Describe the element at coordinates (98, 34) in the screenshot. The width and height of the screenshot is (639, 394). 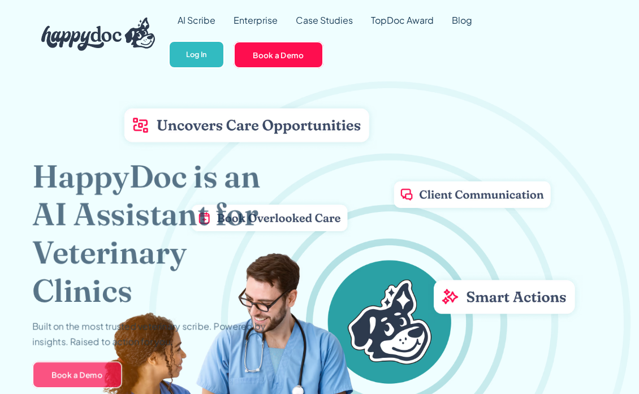
I see `img: HappyDoc Logo: A happy dog with his ear up, listening.` at that location.